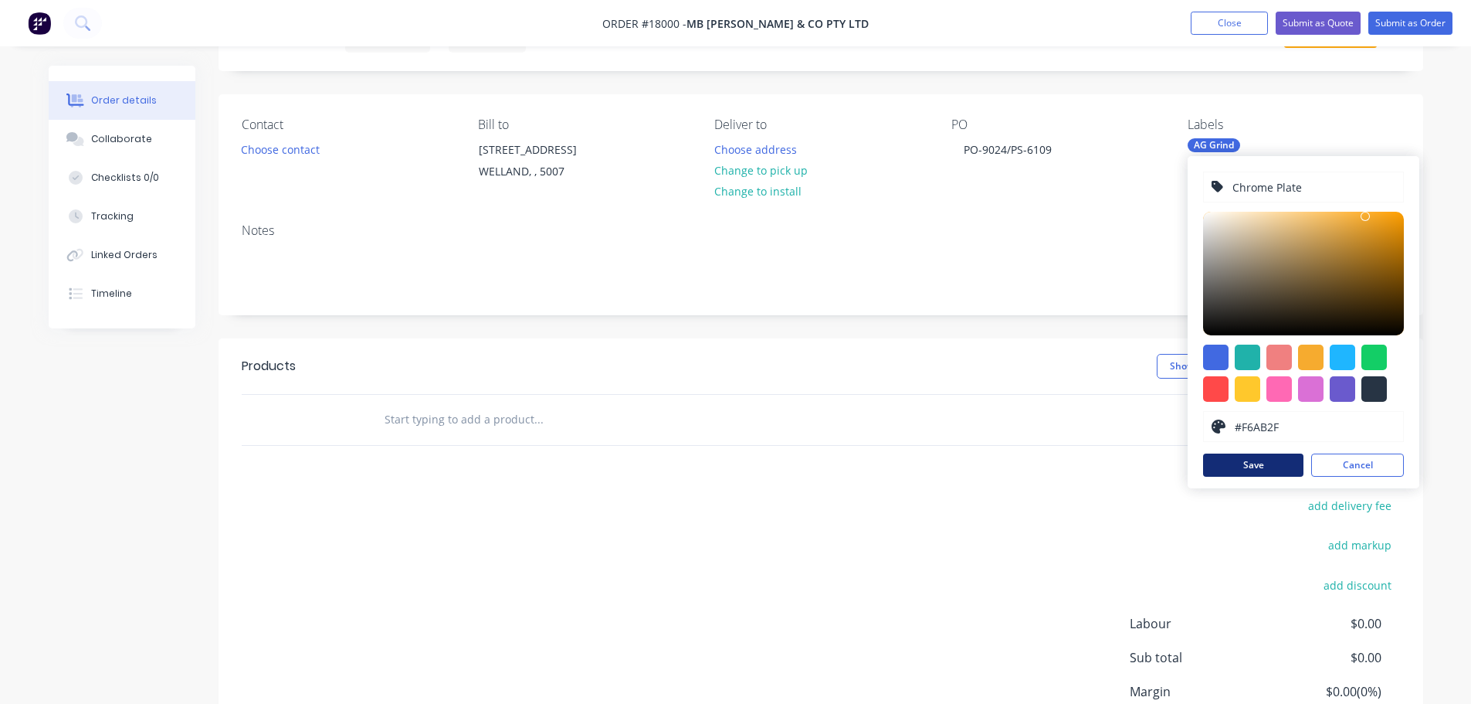 This screenshot has height=704, width=1471. I want to click on button: Submit as Order, so click(1410, 23).